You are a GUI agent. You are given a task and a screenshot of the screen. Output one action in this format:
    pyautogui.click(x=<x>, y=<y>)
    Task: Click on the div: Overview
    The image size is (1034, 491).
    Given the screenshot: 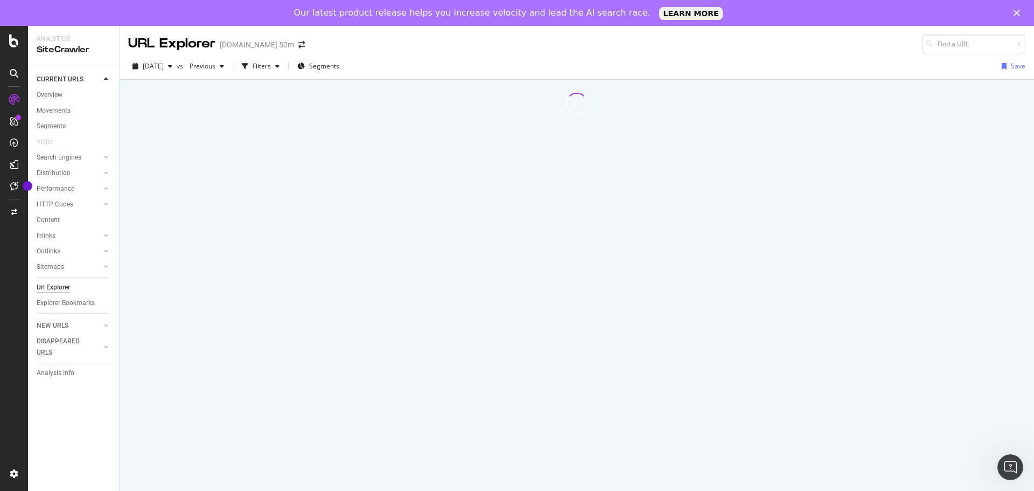 What is the action you would take?
    pyautogui.click(x=50, y=95)
    